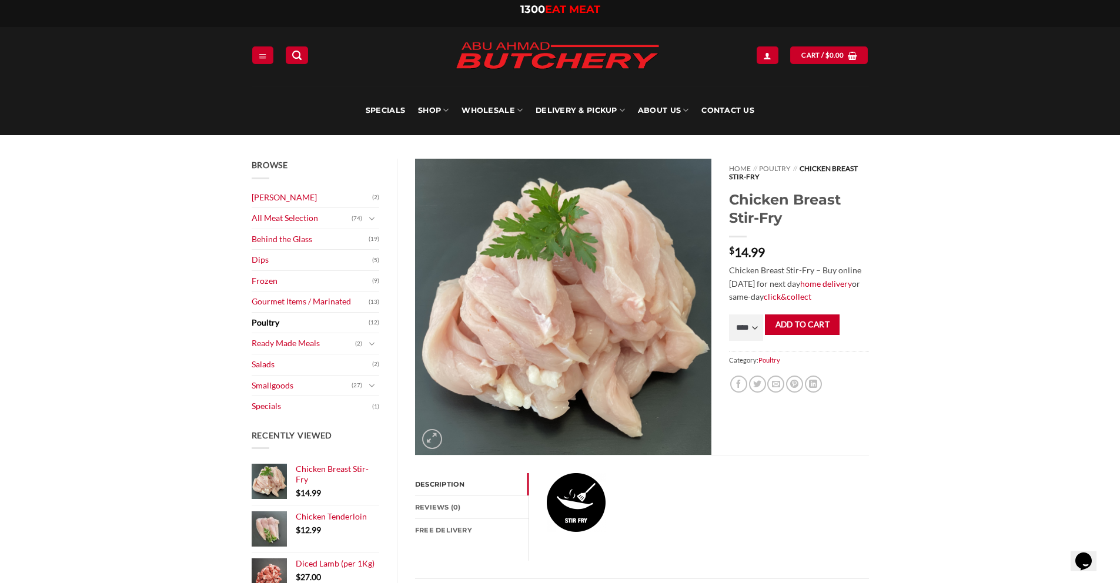  I want to click on span: (1), so click(376, 407).